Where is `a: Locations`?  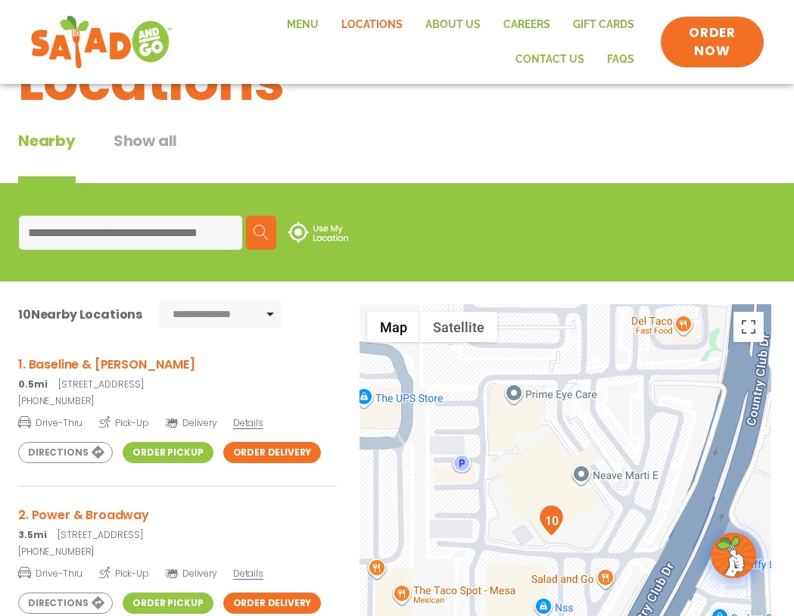
a: Locations is located at coordinates (372, 25).